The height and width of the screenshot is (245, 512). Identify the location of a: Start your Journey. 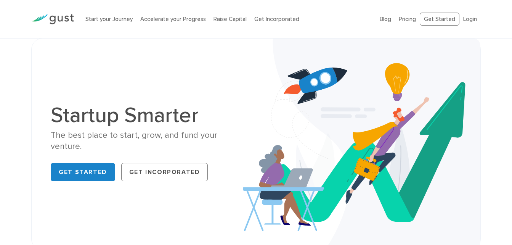
(109, 19).